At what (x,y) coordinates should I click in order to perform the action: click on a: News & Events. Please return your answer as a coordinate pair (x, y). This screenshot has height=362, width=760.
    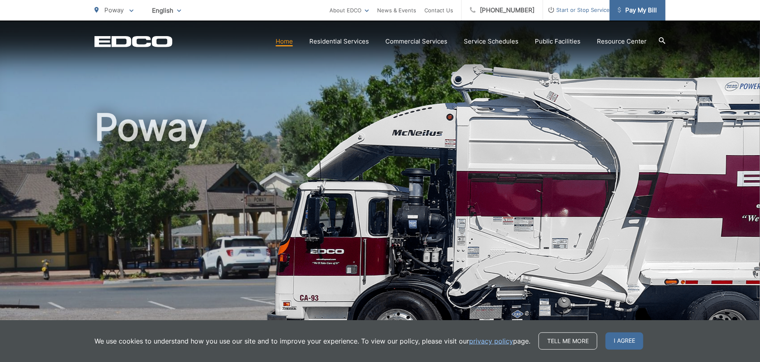
    Looking at the image, I should click on (396, 10).